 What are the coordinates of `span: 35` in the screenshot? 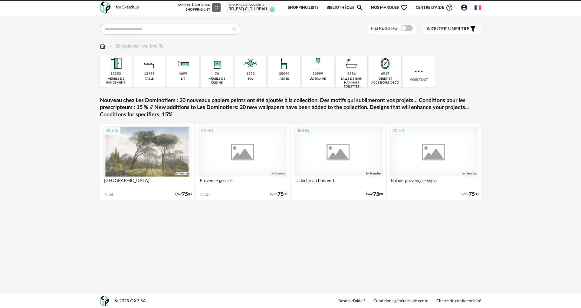 It's located at (272, 9).